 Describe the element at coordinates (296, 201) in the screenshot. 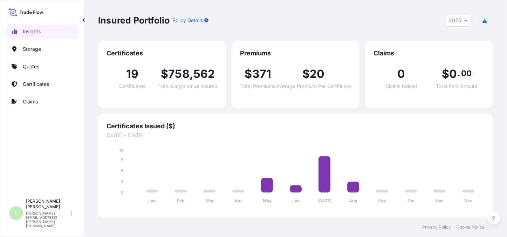

I see `tspan: Jun` at that location.